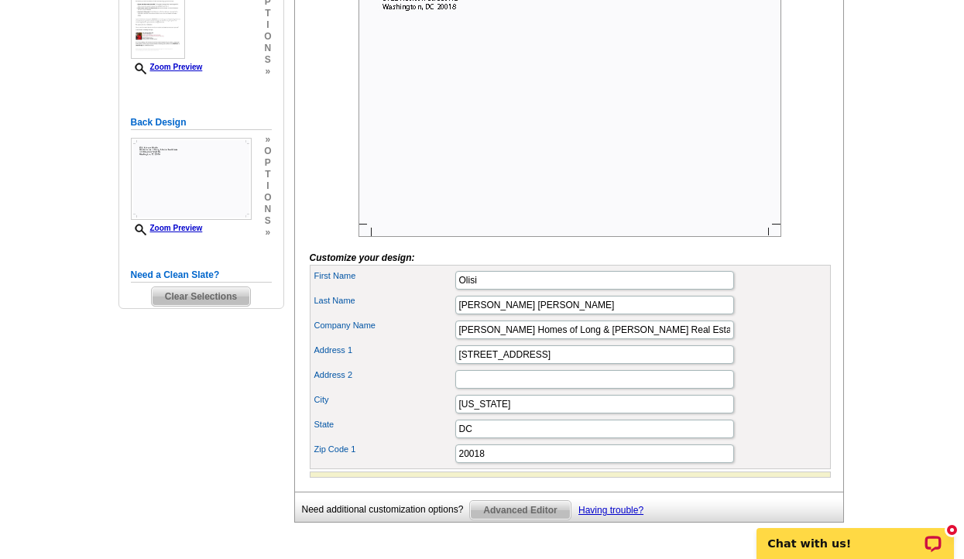 The width and height of the screenshot is (964, 559). I want to click on label: Company Name, so click(384, 325).